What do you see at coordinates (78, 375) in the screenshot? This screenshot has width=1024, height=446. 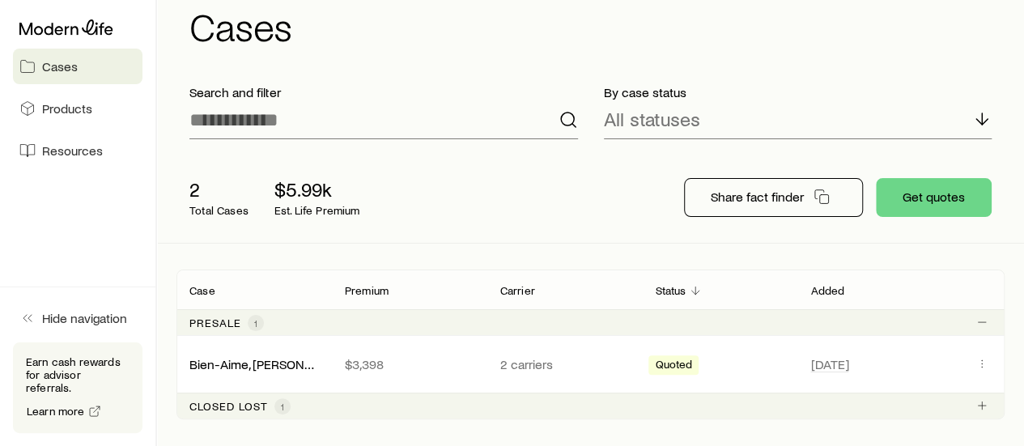 I see `p: Earn cash rewards for advisor referrals.` at bounding box center [78, 375].